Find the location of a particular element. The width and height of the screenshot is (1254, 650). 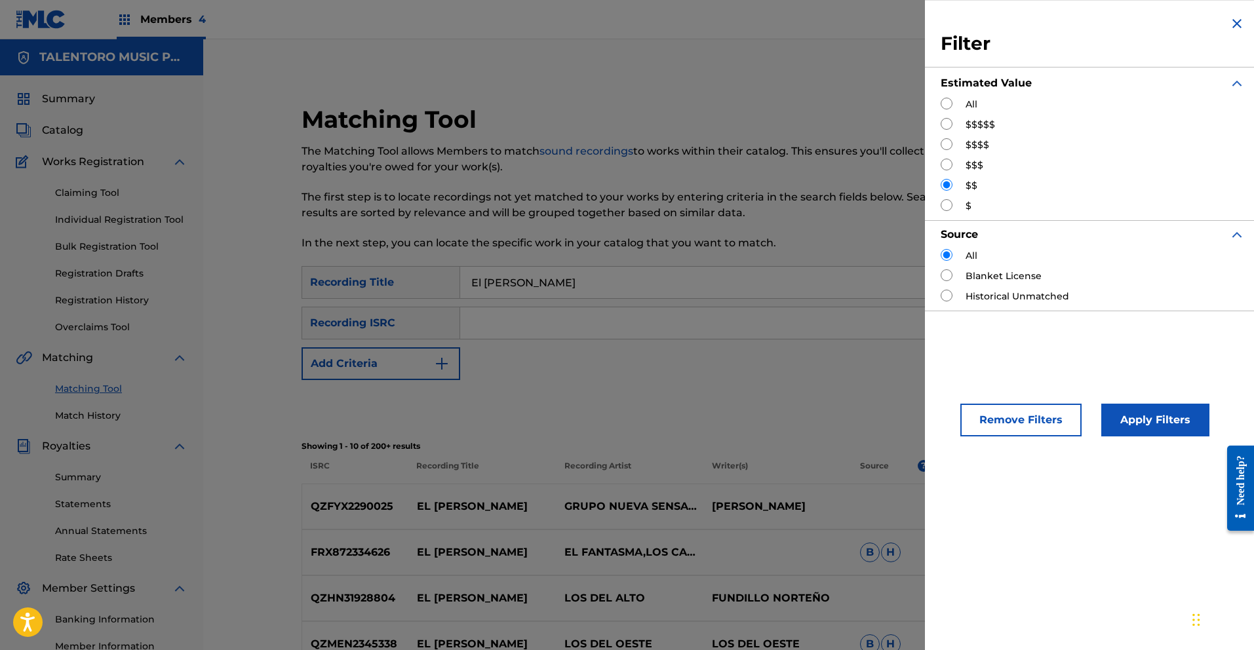

img: MLC Logo is located at coordinates (41, 19).